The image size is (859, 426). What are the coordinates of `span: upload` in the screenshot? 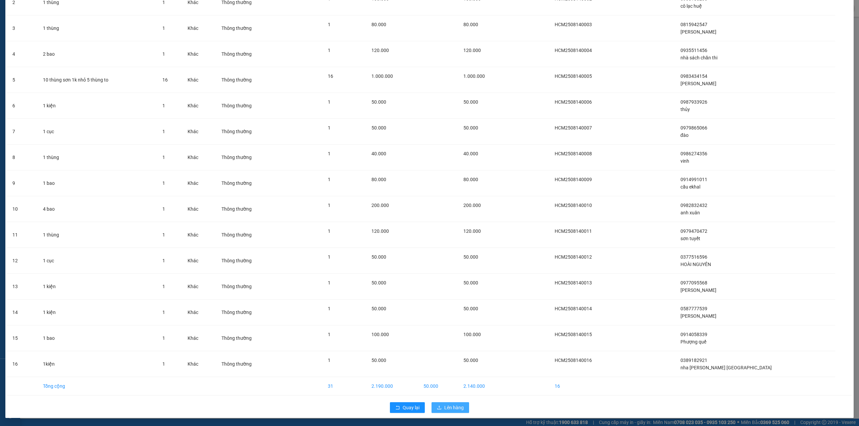 It's located at (439, 408).